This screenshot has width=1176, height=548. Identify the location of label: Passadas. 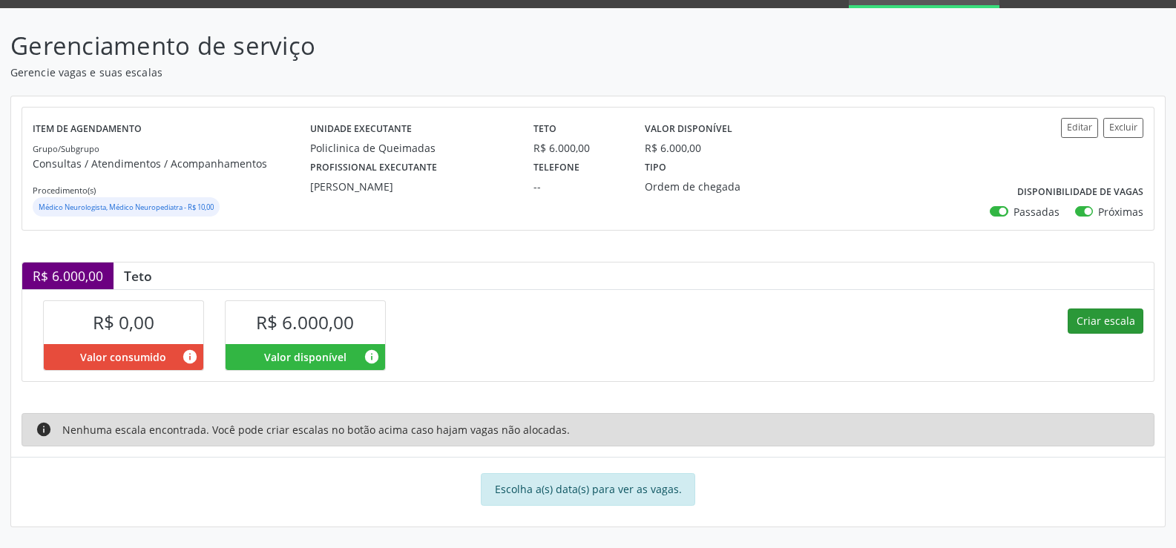
(1036, 211).